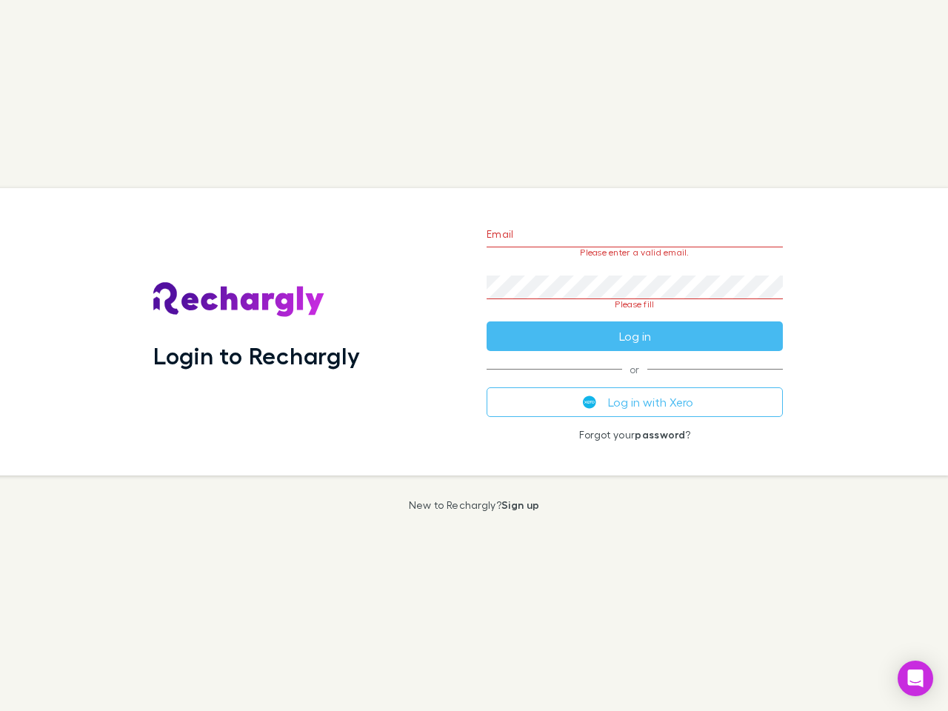  What do you see at coordinates (635, 369) in the screenshot?
I see `span: or` at bounding box center [635, 369].